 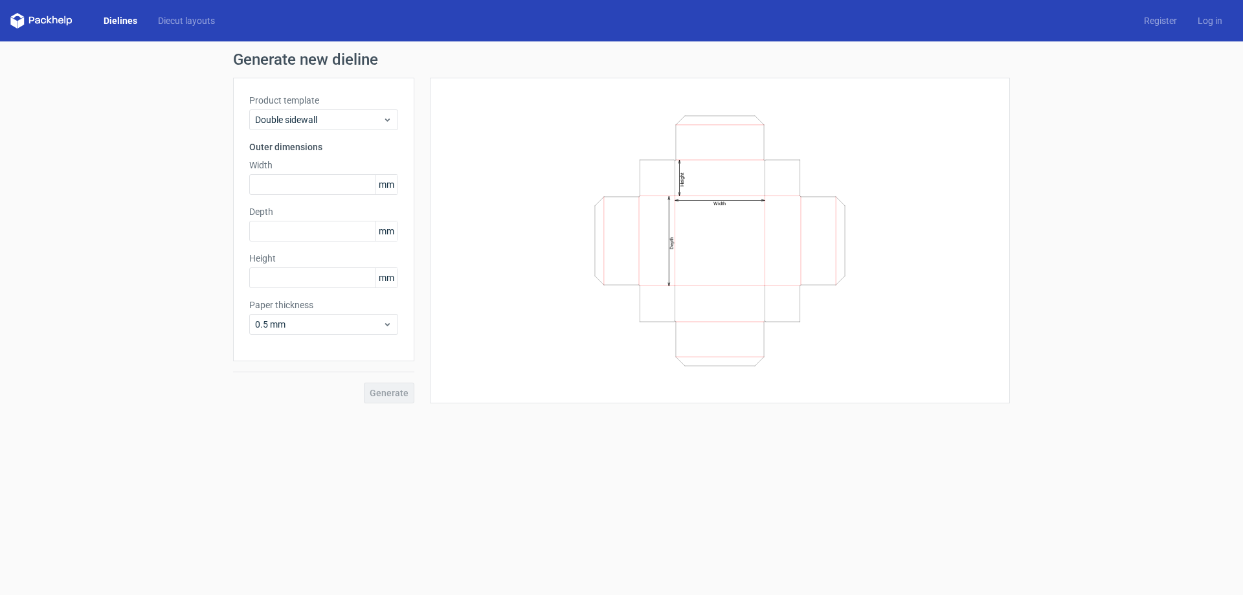 What do you see at coordinates (719, 203) in the screenshot?
I see `text: Width` at bounding box center [719, 203].